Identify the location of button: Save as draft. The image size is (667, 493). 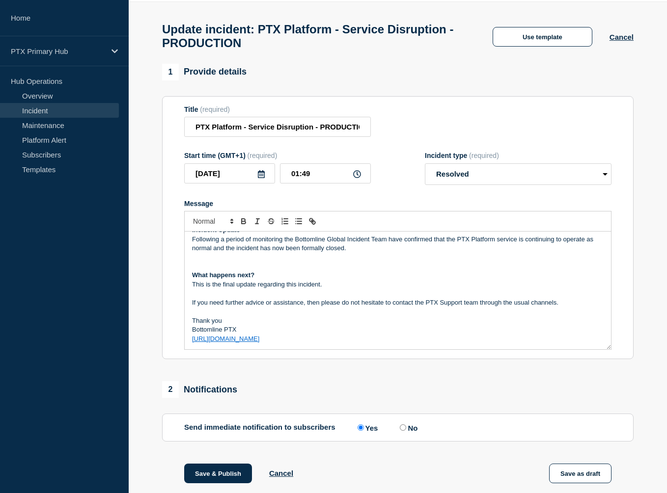
(580, 474).